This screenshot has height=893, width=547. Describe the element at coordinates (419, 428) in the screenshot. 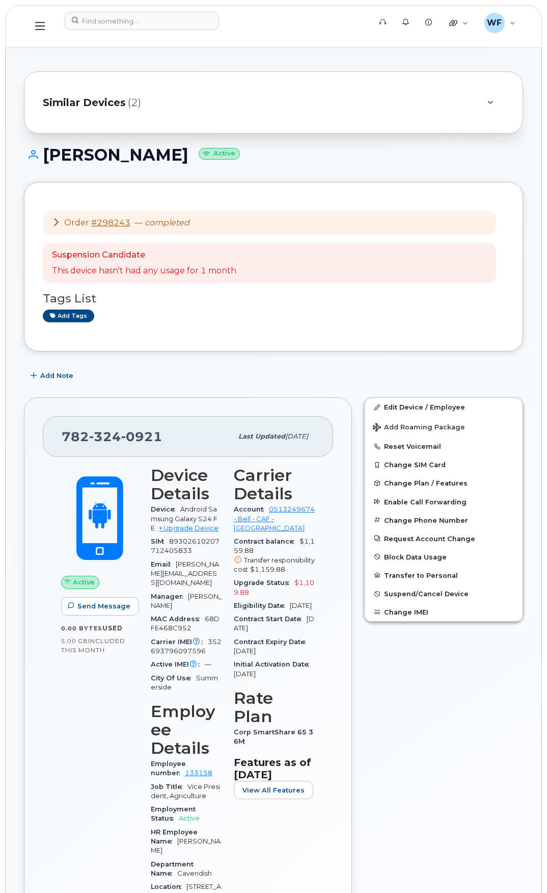

I see `span: Add Roaming Package` at that location.